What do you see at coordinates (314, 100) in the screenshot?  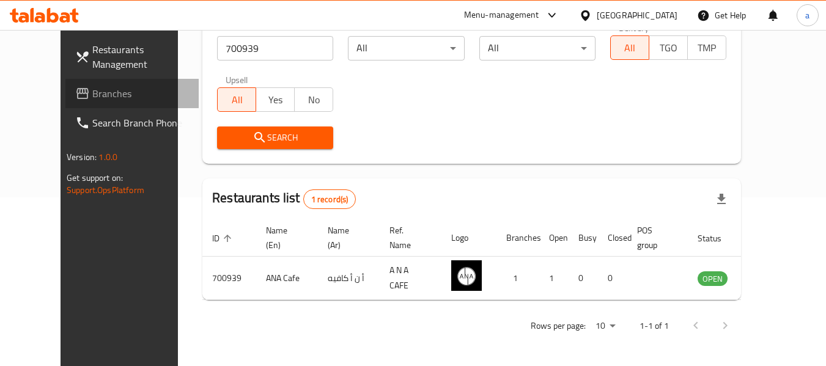 I see `span: No` at bounding box center [314, 100].